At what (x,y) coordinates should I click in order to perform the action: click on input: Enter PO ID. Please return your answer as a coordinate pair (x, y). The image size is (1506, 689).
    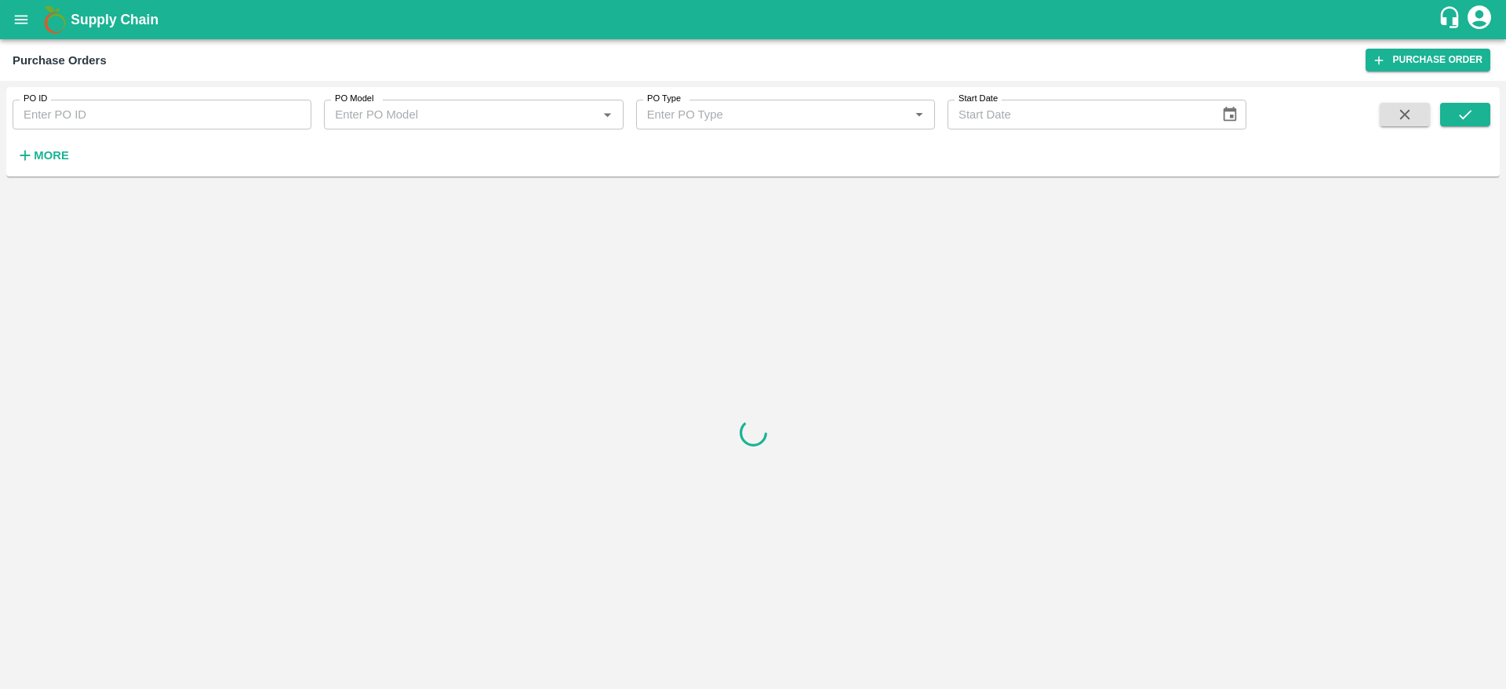
    Looking at the image, I should click on (162, 115).